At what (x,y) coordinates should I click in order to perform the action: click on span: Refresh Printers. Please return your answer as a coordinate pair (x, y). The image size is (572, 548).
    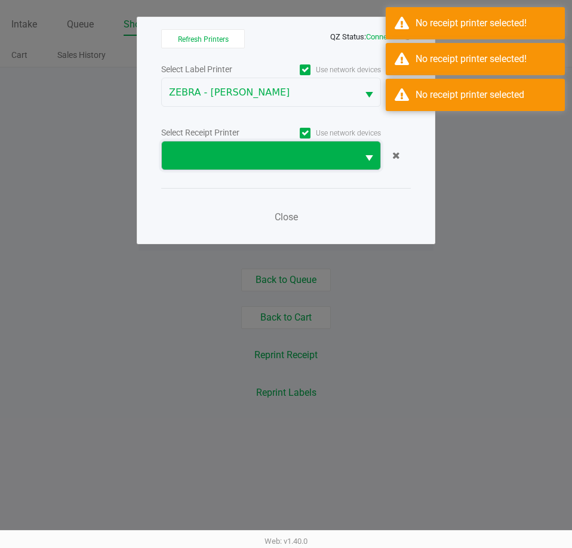
    Looking at the image, I should click on (203, 39).